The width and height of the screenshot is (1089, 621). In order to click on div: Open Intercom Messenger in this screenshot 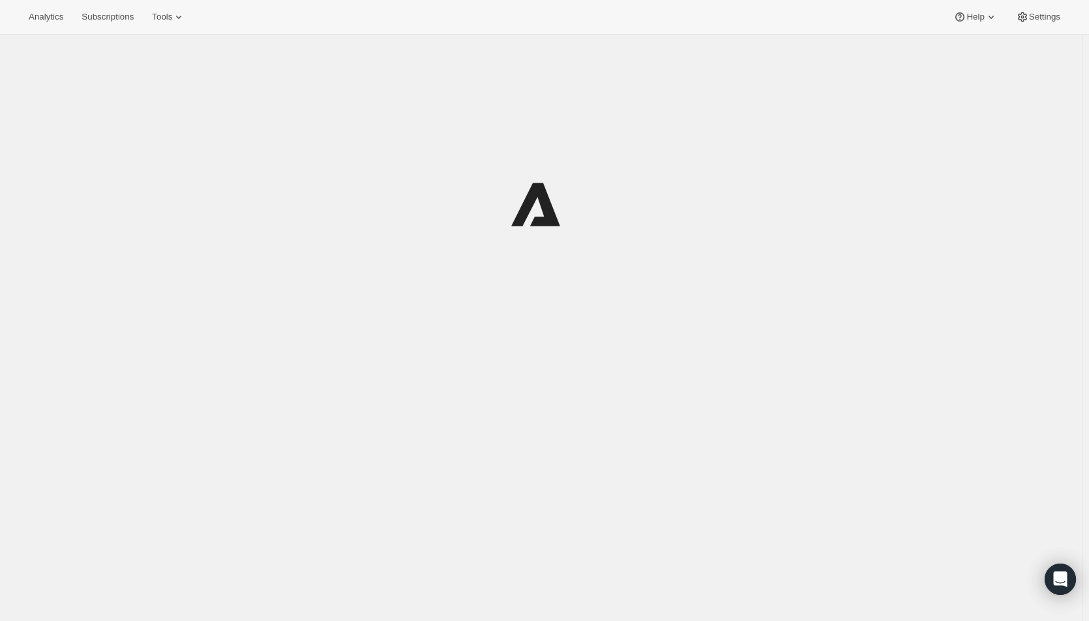, I will do `click(1060, 579)`.